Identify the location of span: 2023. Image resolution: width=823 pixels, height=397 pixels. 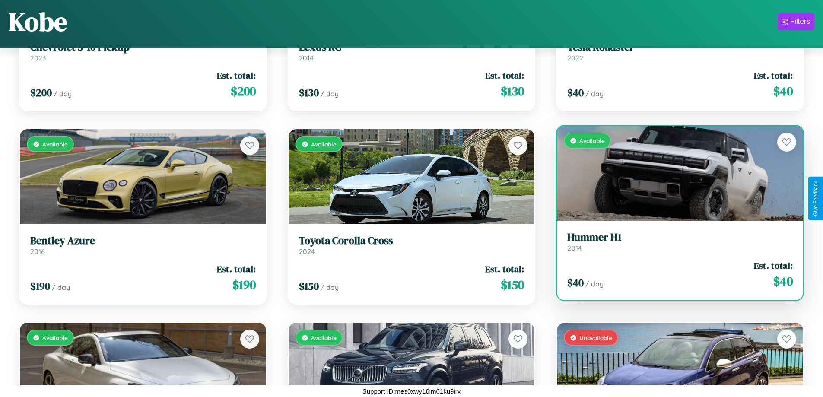
(38, 58).